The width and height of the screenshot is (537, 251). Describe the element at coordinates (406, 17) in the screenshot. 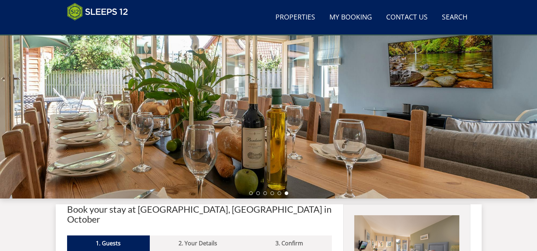

I see `a: Contact Us` at that location.